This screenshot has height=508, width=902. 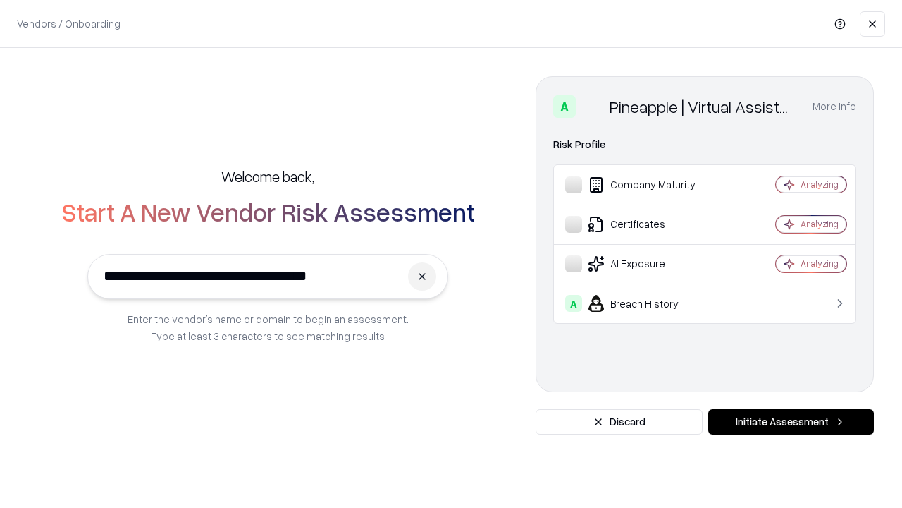 What do you see at coordinates (268, 212) in the screenshot?
I see `h2: Start A New Vendor Risk Assessment` at bounding box center [268, 212].